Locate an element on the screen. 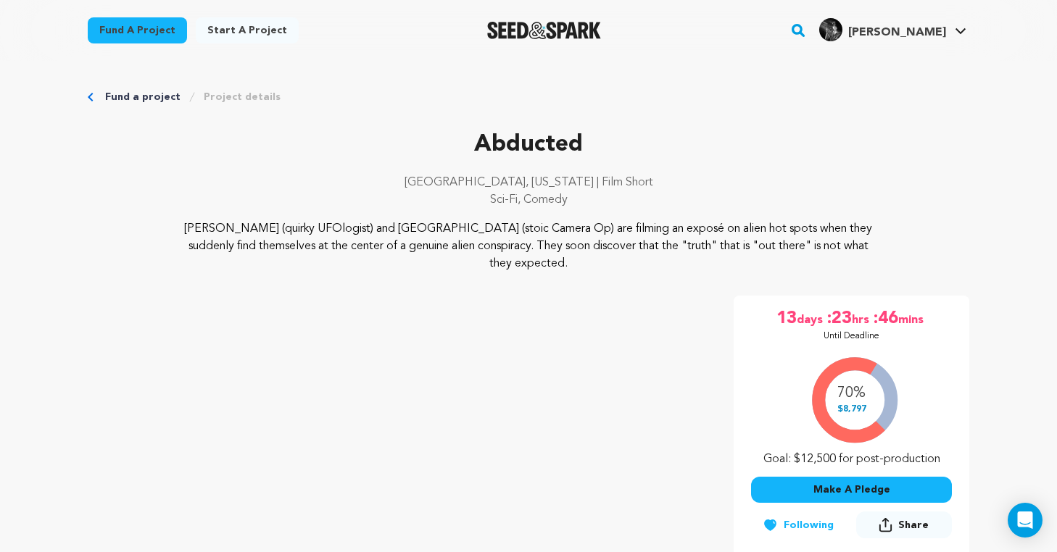 The image size is (1057, 552). p: Sci-Fi, Comedy is located at coordinates (529, 200).